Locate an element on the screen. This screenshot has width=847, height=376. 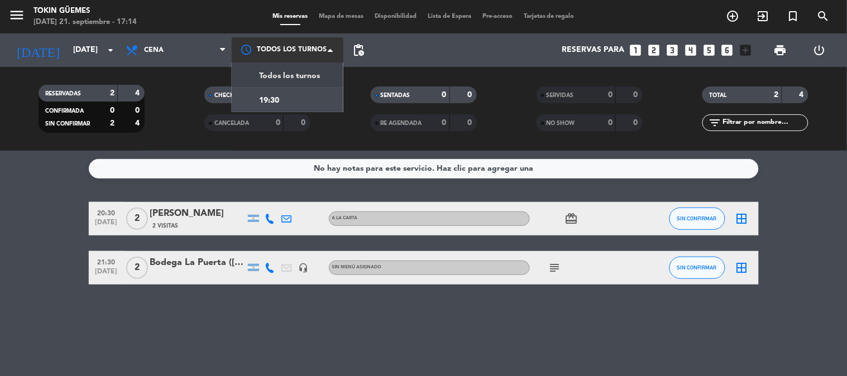
span: RESERVADAS is located at coordinates (63, 94).